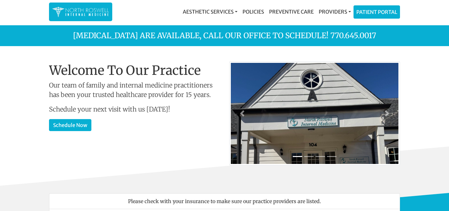 The image size is (449, 211). Describe the element at coordinates (210, 12) in the screenshot. I see `a: Aesthetic Services` at that location.